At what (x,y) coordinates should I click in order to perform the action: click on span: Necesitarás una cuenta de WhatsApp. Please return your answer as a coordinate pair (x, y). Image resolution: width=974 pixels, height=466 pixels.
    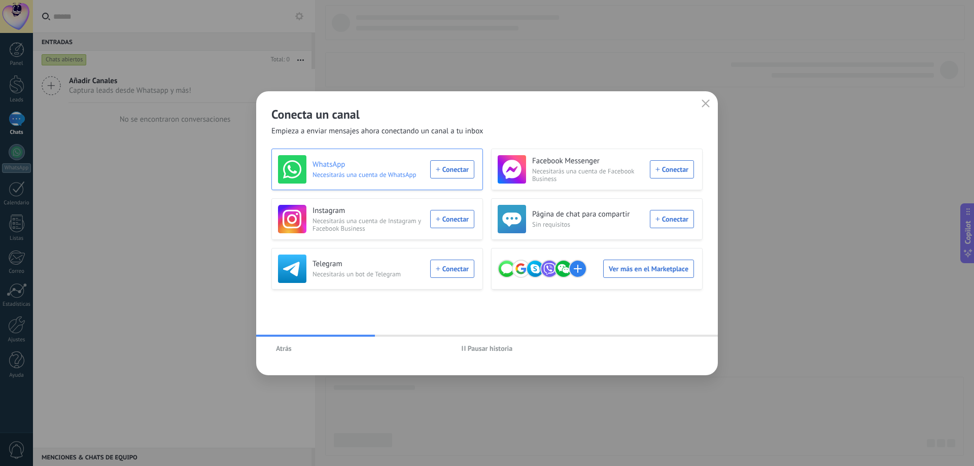
    Looking at the image, I should click on (368, 175).